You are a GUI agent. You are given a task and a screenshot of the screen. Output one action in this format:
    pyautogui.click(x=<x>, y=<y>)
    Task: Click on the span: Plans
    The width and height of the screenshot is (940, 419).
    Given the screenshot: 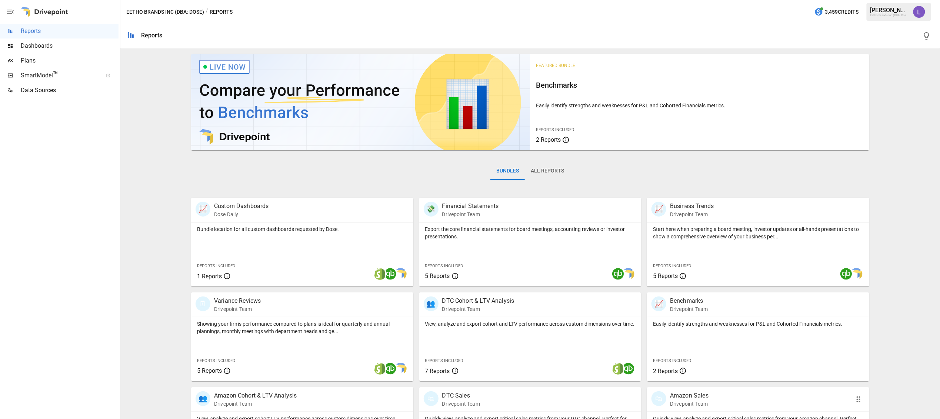 What is the action you would take?
    pyautogui.click(x=70, y=61)
    